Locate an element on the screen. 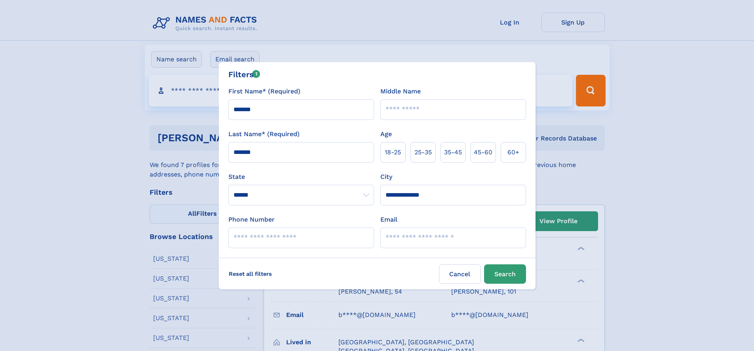 Image resolution: width=754 pixels, height=351 pixels. label: Cancel is located at coordinates (460, 274).